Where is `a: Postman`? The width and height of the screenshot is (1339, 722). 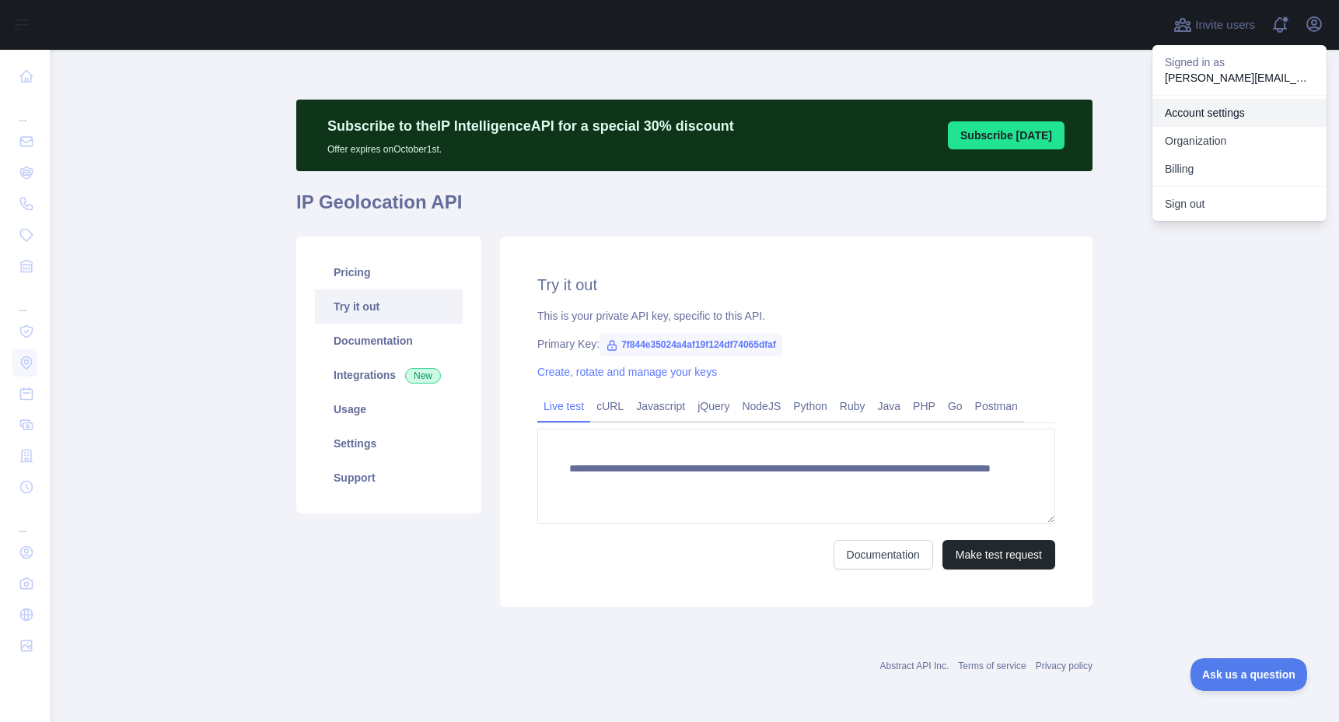
a: Postman is located at coordinates (996, 406).